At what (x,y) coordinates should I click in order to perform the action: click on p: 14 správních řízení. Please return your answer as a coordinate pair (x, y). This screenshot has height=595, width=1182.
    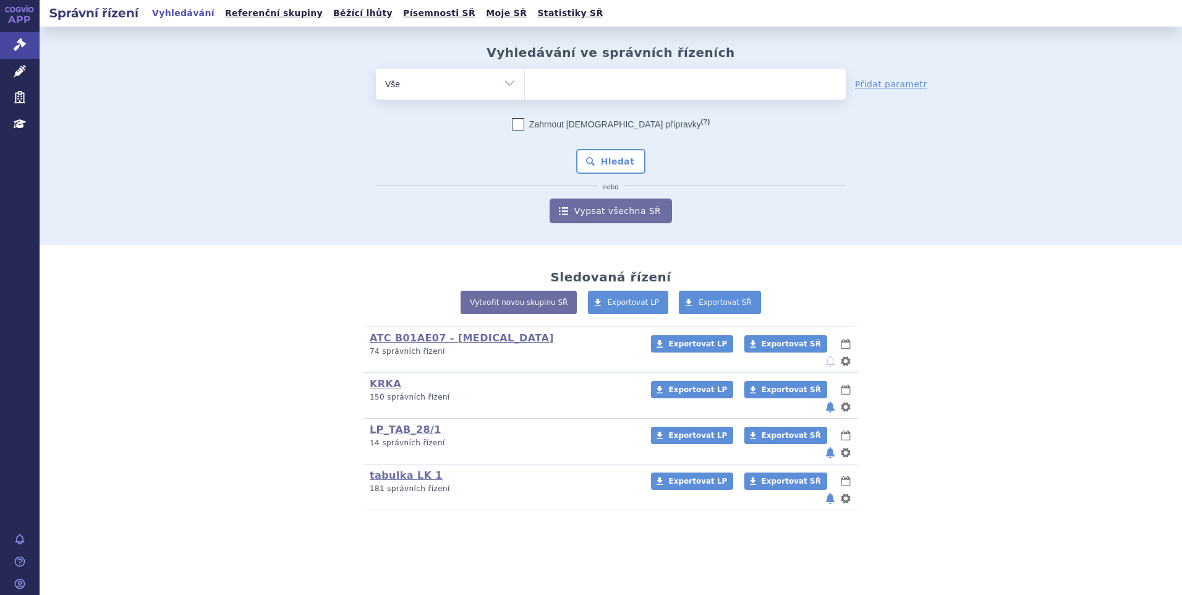
    Looking at the image, I should click on (502, 442).